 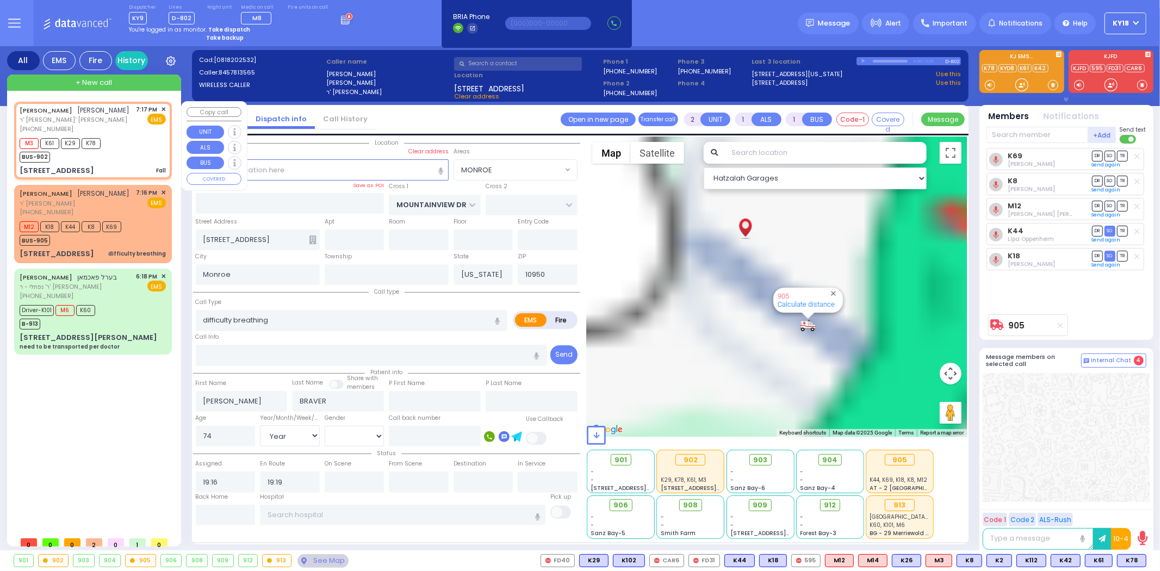 What do you see at coordinates (1033, 360) in the screenshot?
I see `h5: Message members on selected call` at bounding box center [1033, 360].